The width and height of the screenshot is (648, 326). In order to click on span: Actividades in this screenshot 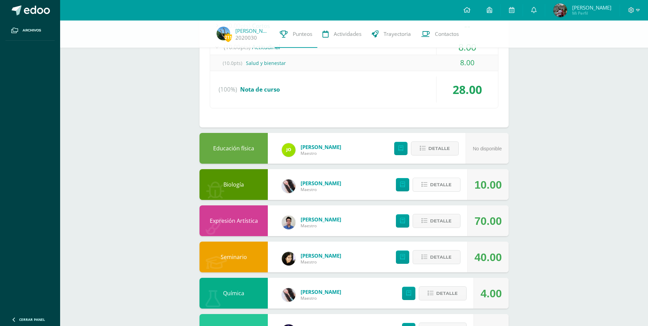, I will do `click(348, 34)`.